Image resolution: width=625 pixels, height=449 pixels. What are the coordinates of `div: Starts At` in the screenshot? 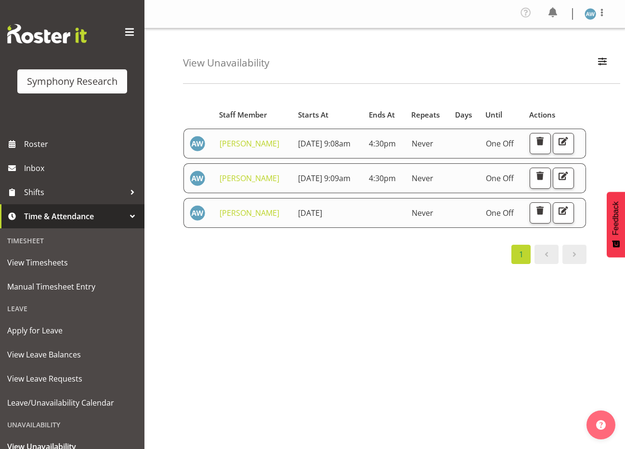 It's located at (328, 115).